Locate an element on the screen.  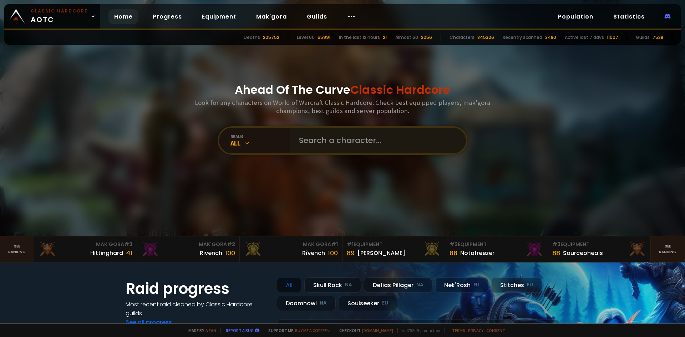
a: Progress is located at coordinates (167, 16).